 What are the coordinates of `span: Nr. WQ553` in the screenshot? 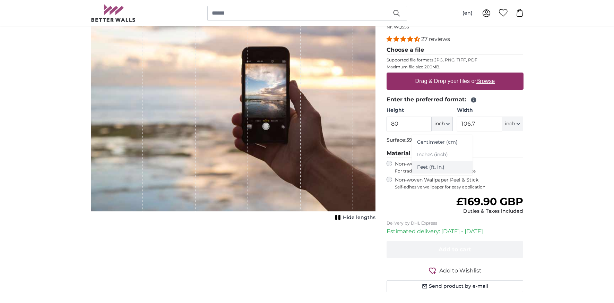 It's located at (398, 27).